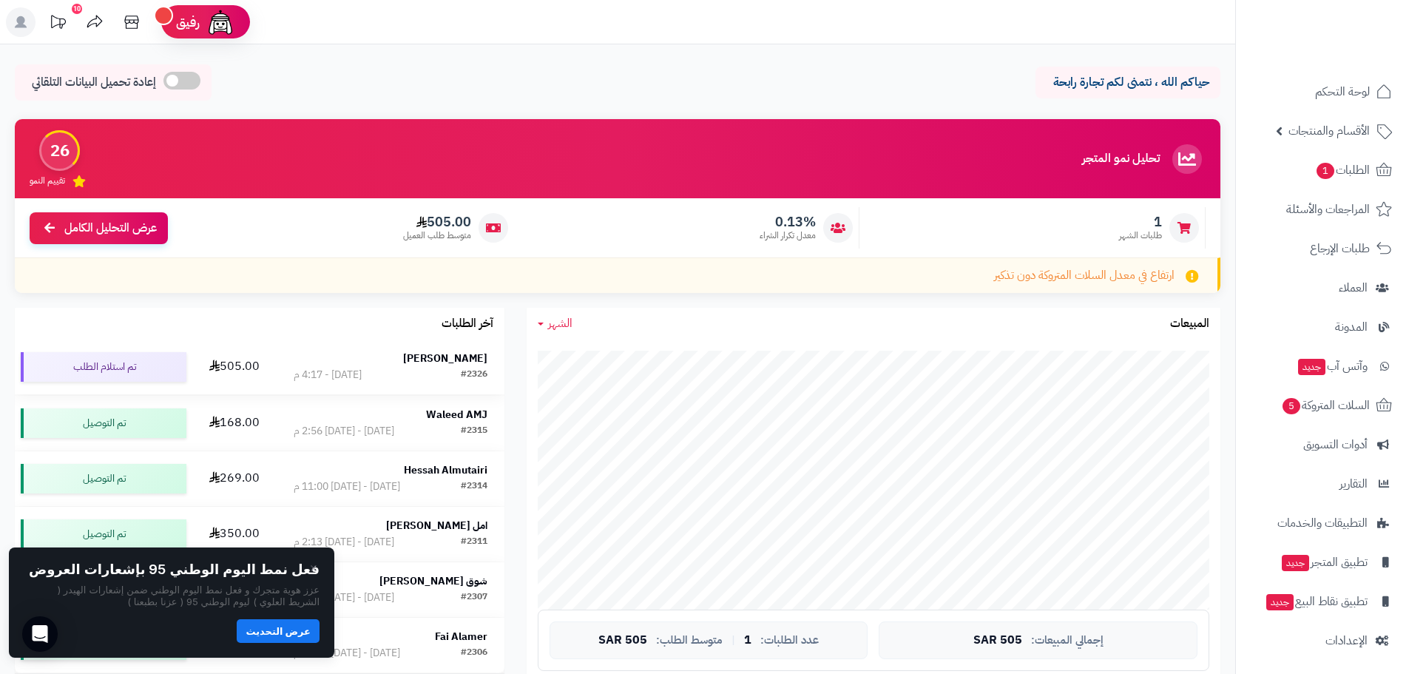  I want to click on a: التقارير, so click(1323, 484).